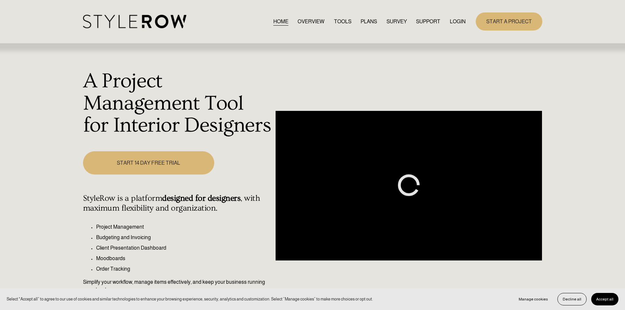 The image size is (625, 310). Describe the element at coordinates (428, 22) in the screenshot. I see `span: SUPPORT` at that location.